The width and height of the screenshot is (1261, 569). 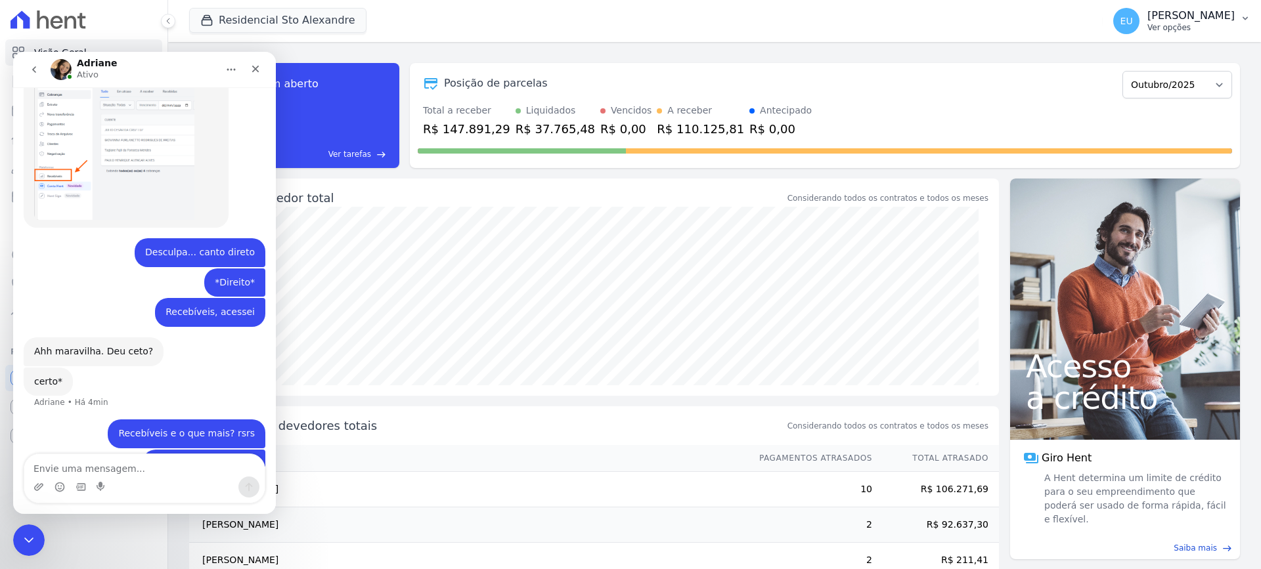 What do you see at coordinates (236, 435) in the screenshot?
I see `button: Enviar uma mensagem` at bounding box center [236, 435].